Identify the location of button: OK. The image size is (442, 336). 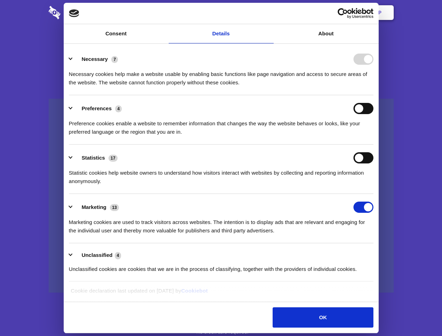
(323, 318).